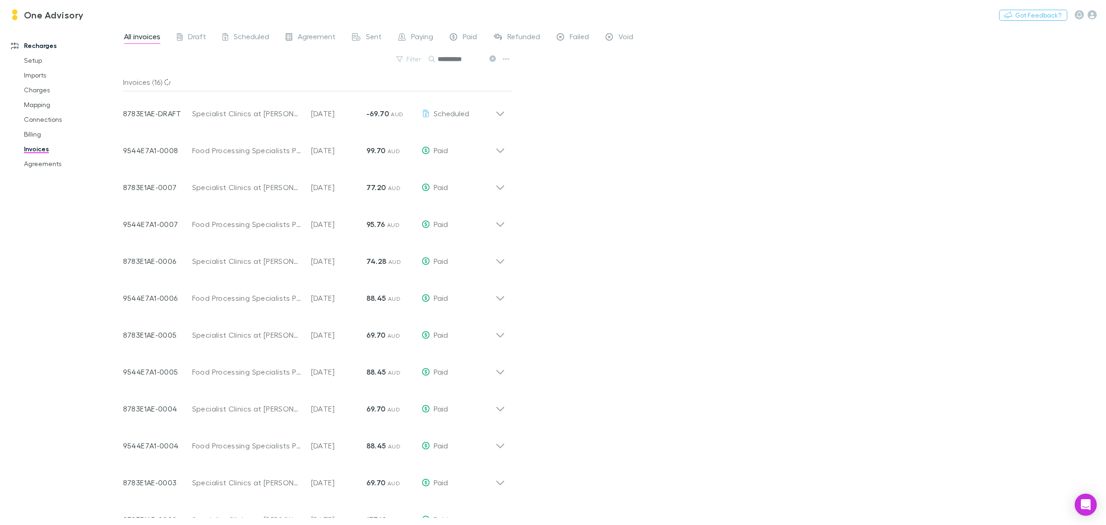  What do you see at coordinates (158, 298) in the screenshot?
I see `p: 9544E7A1-0006` at bounding box center [158, 298].